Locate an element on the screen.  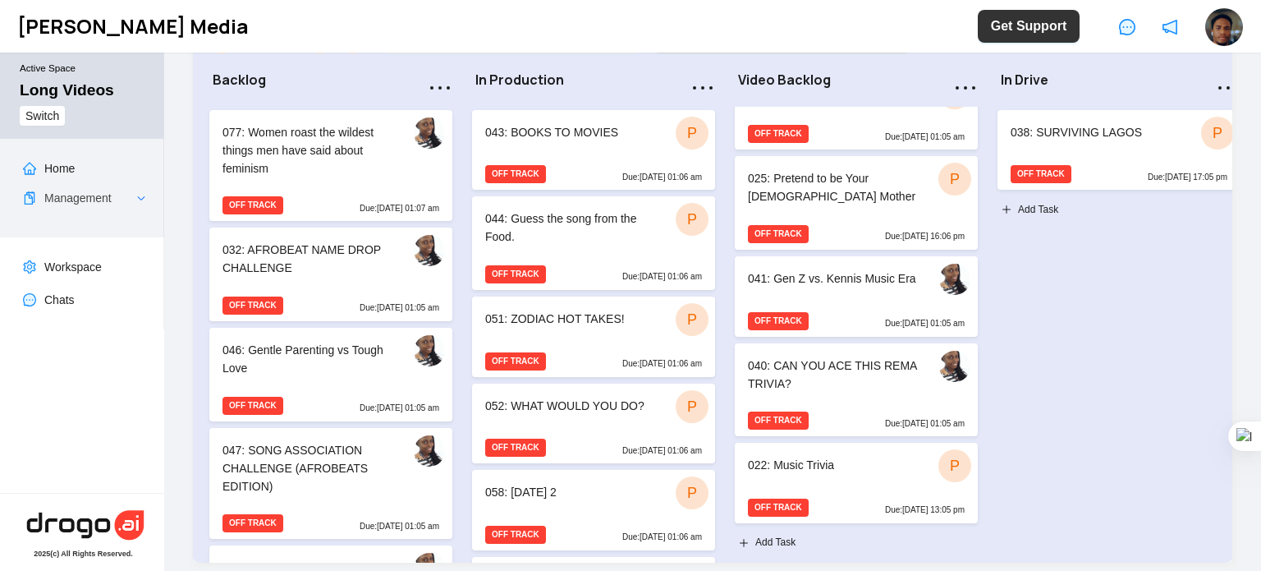
small: Active Space is located at coordinates (85, 71).